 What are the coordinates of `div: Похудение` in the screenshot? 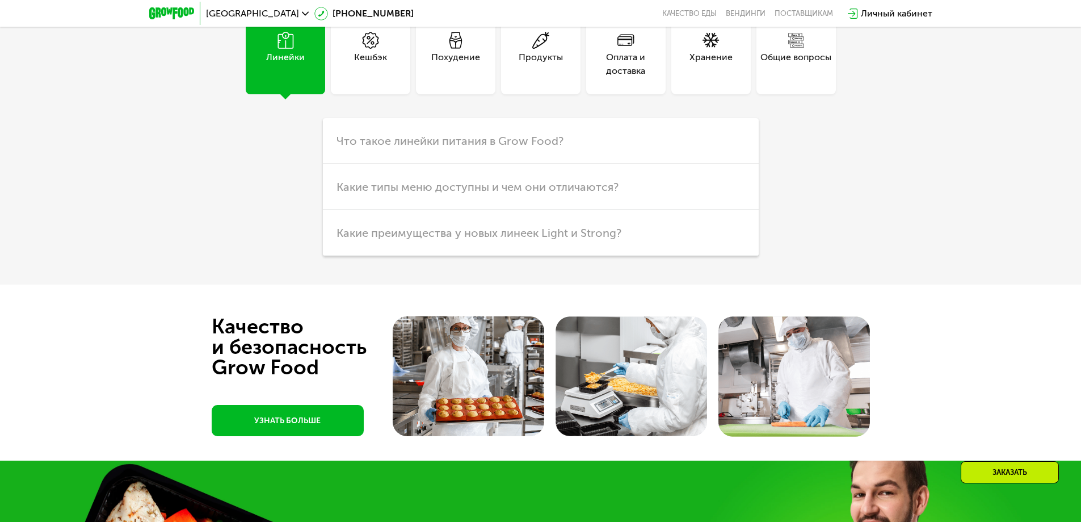 It's located at (456, 64).